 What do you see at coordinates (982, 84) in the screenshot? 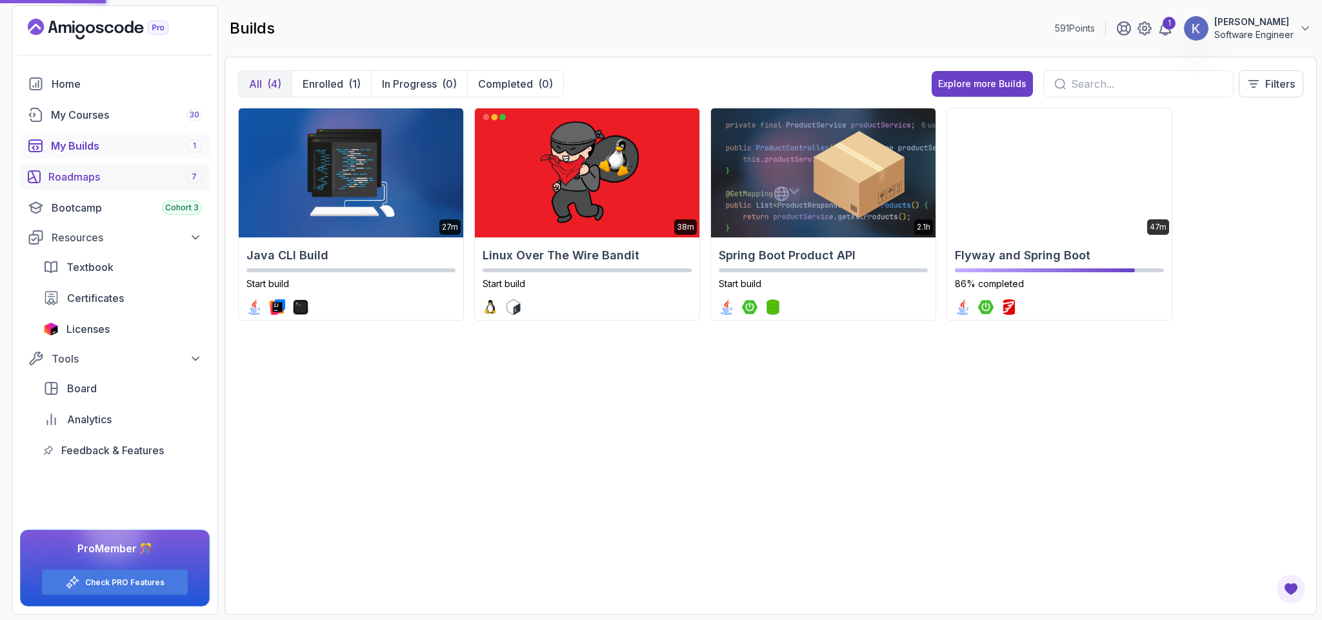
I see `a: Explore more Builds` at bounding box center [982, 84].